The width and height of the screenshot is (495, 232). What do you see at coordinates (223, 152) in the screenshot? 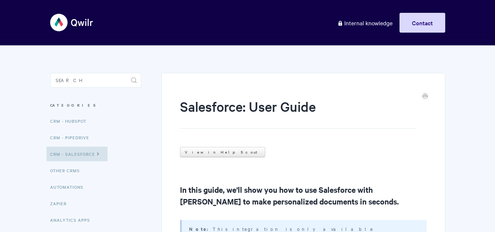
I see `a: View in Help Scout` at bounding box center [223, 152].